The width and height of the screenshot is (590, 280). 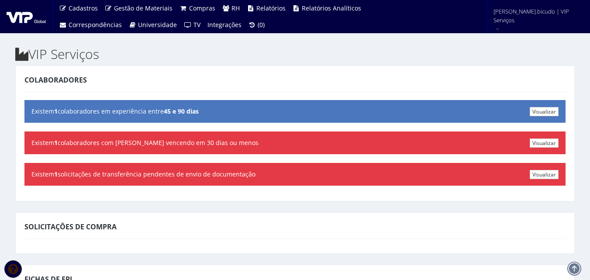 I want to click on span: Universidade, so click(x=157, y=24).